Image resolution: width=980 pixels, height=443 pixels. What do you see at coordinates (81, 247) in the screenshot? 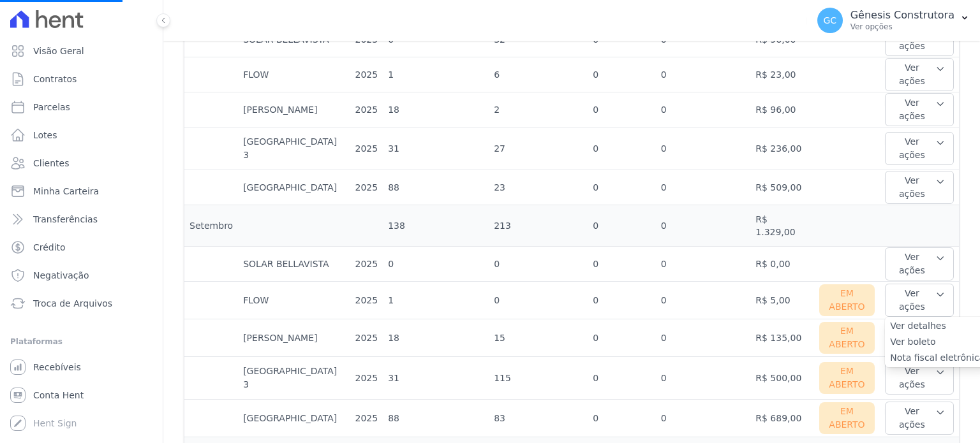
I see `a: Crédito` at bounding box center [81, 247].